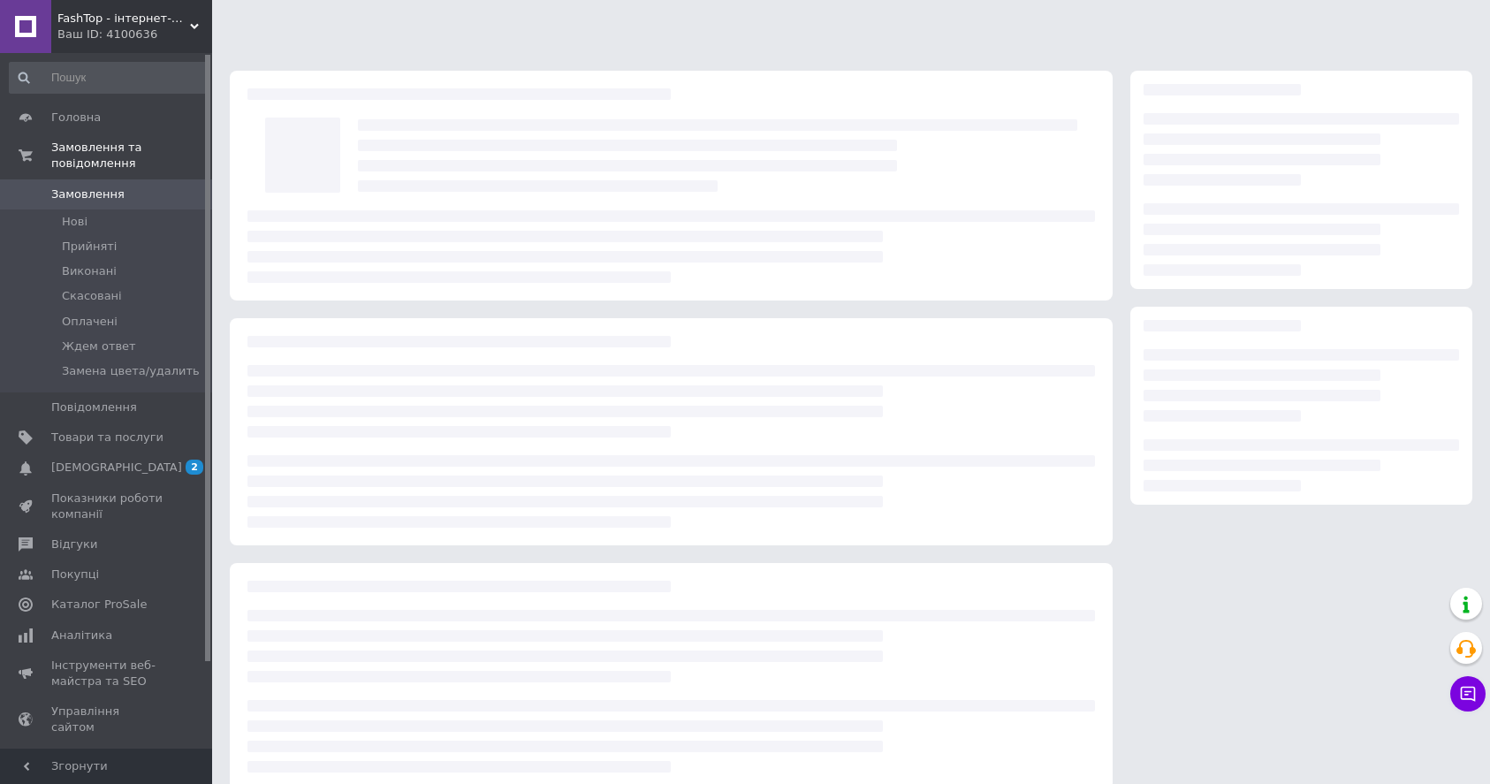 The width and height of the screenshot is (1490, 784). I want to click on span: Інструменти веб-майстра та SEO, so click(107, 674).